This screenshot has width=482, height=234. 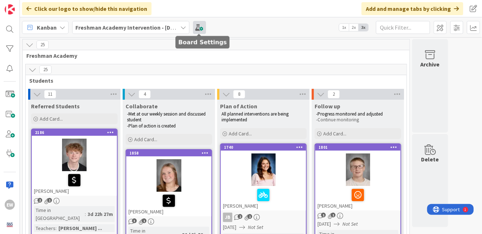 I want to click on div: 3d 22h 27m, so click(x=100, y=214).